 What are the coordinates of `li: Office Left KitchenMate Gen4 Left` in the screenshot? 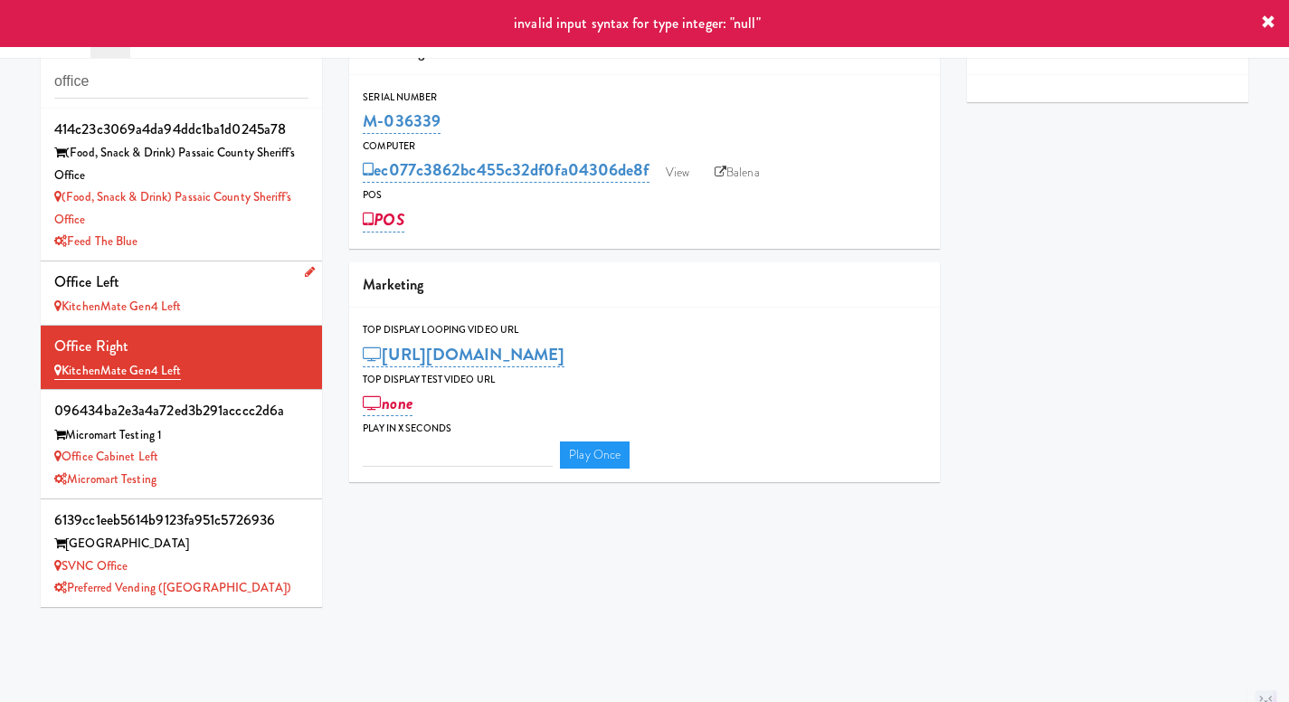 It's located at (181, 293).